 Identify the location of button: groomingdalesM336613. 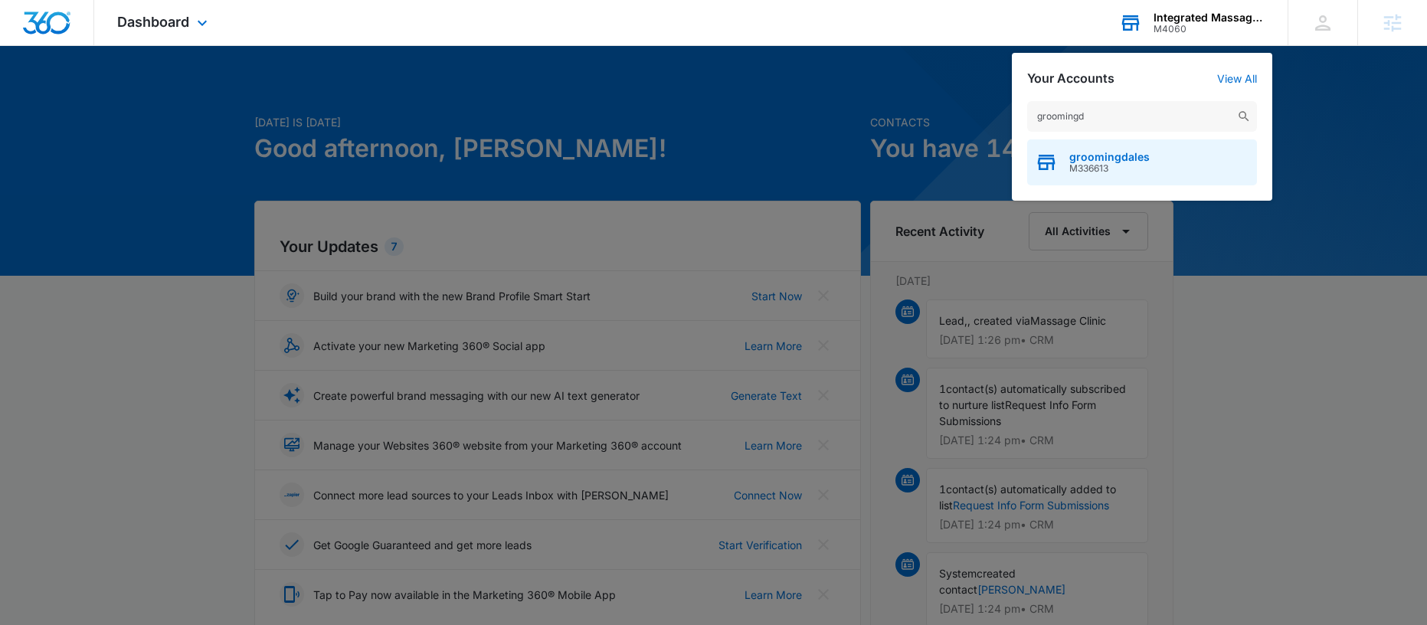
(1142, 162).